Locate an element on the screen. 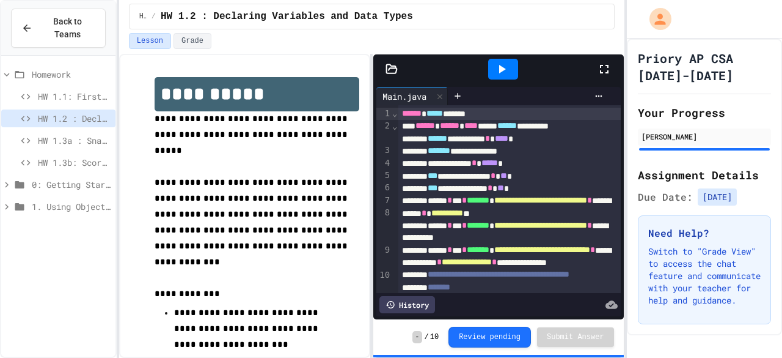  span: HW 1.1: First Program is located at coordinates (74, 96).